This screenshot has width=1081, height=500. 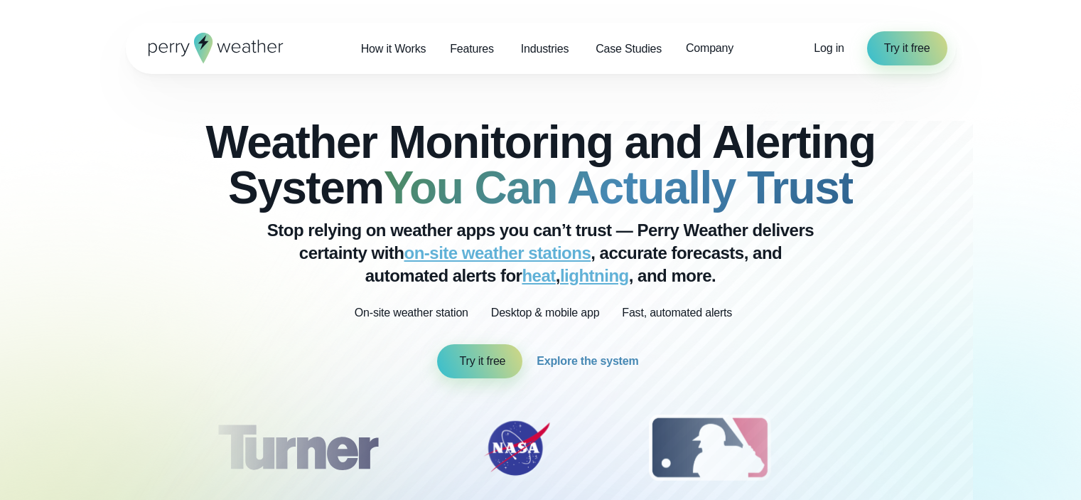 What do you see at coordinates (472, 49) in the screenshot?
I see `span: Features` at bounding box center [472, 49].